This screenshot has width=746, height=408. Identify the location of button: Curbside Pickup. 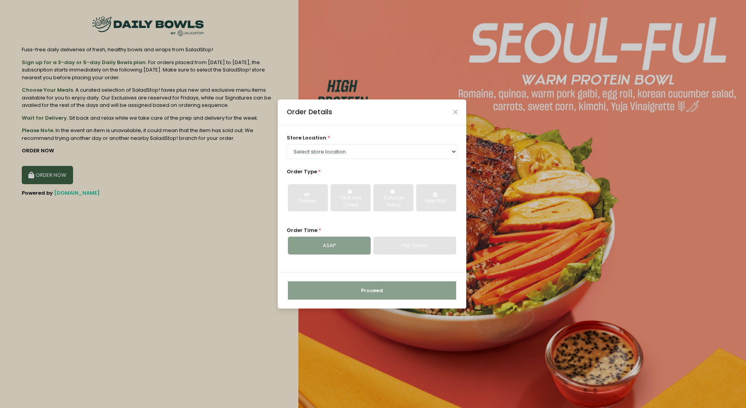
(393, 198).